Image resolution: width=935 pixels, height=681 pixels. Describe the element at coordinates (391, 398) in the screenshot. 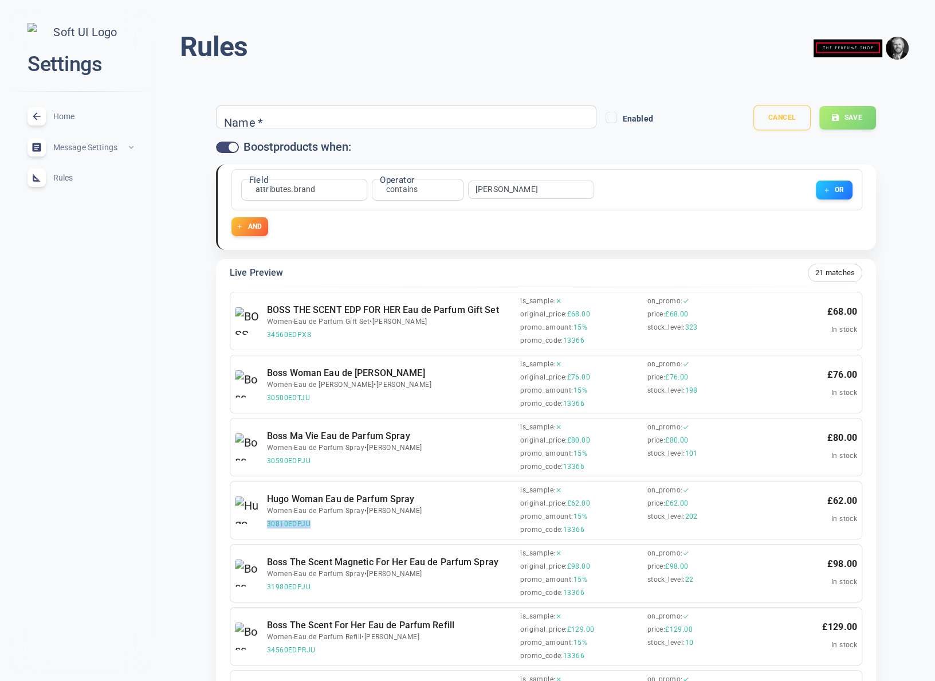

I see `span: 30500EDTJU` at that location.